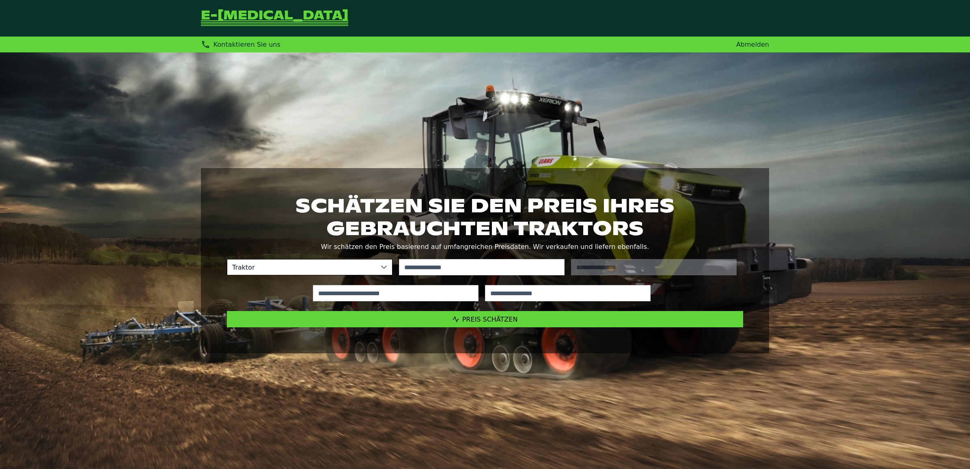  What do you see at coordinates (753, 44) in the screenshot?
I see `a: Abmelden` at bounding box center [753, 44].